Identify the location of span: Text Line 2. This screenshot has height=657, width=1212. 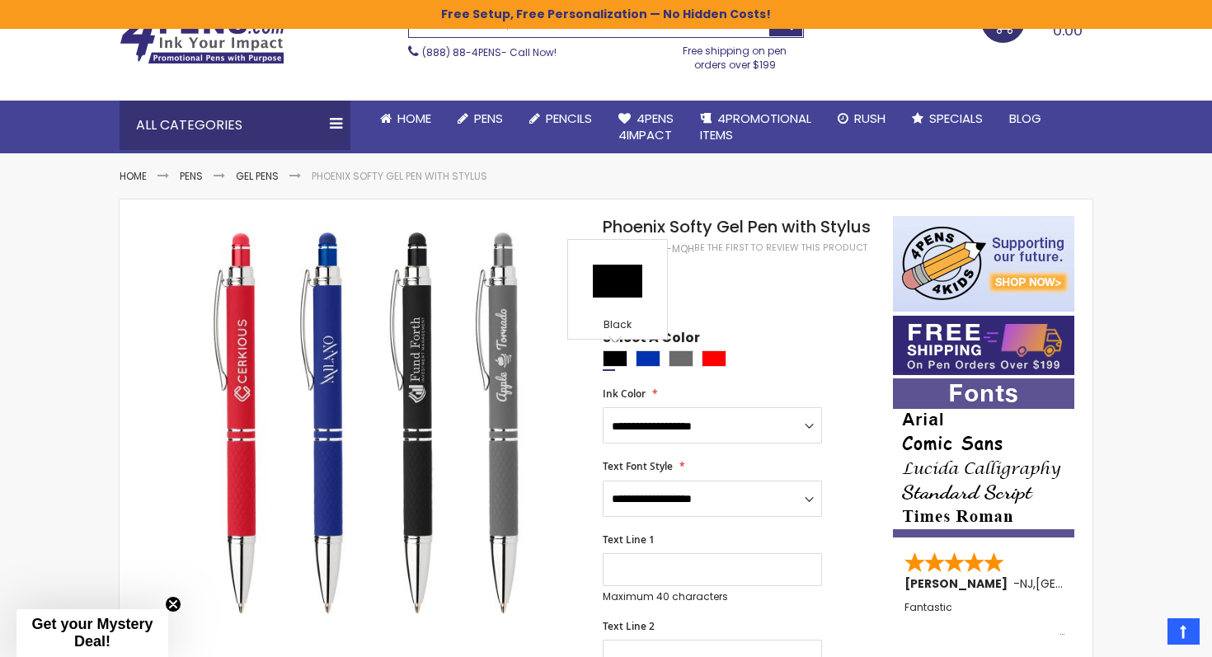
(628, 626).